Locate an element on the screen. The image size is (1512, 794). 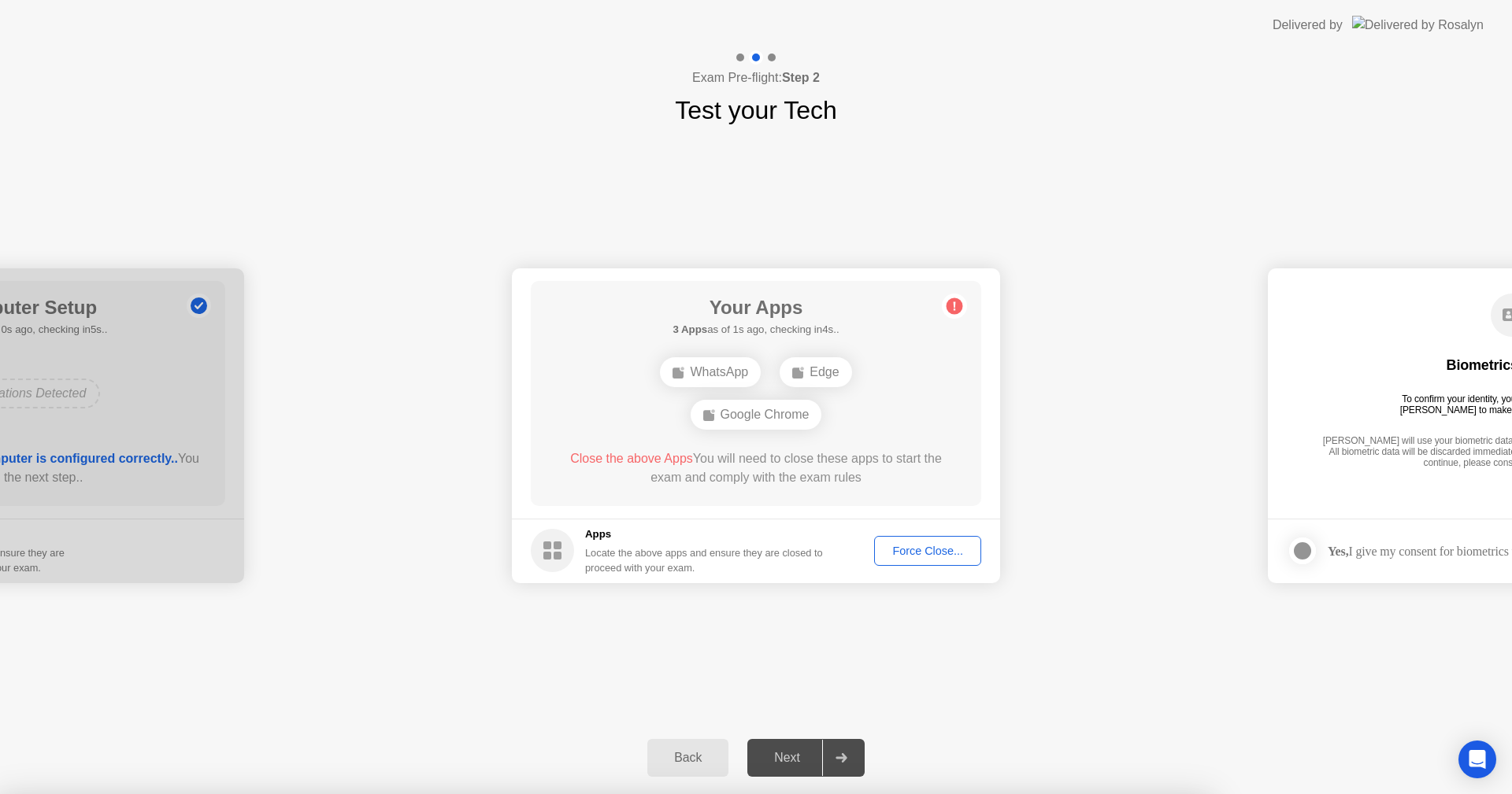
div: Delivered by is located at coordinates (1308, 26).